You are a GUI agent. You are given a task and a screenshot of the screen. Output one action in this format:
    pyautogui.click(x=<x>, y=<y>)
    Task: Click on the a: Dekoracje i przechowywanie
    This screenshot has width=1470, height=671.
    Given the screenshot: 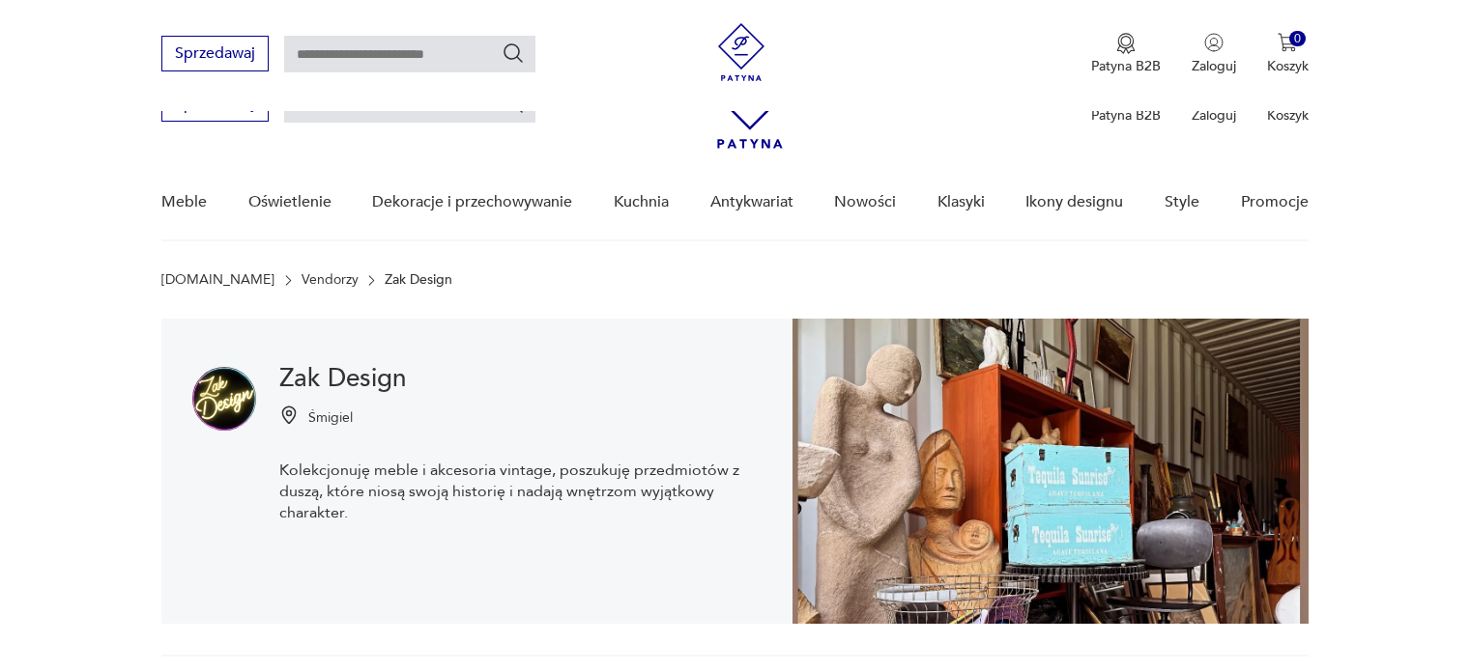 What is the action you would take?
    pyautogui.click(x=471, y=202)
    